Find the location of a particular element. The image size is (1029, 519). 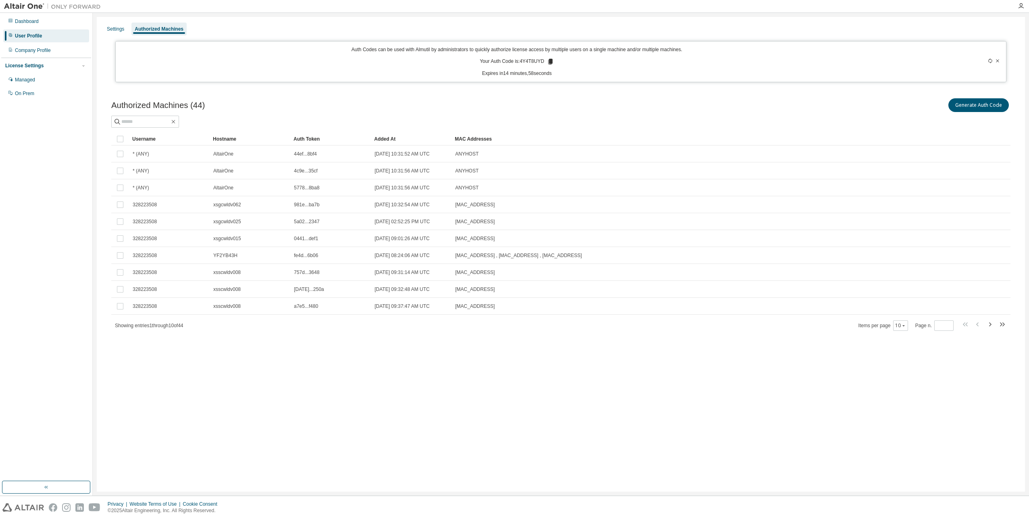

div: Managed is located at coordinates (25, 80).